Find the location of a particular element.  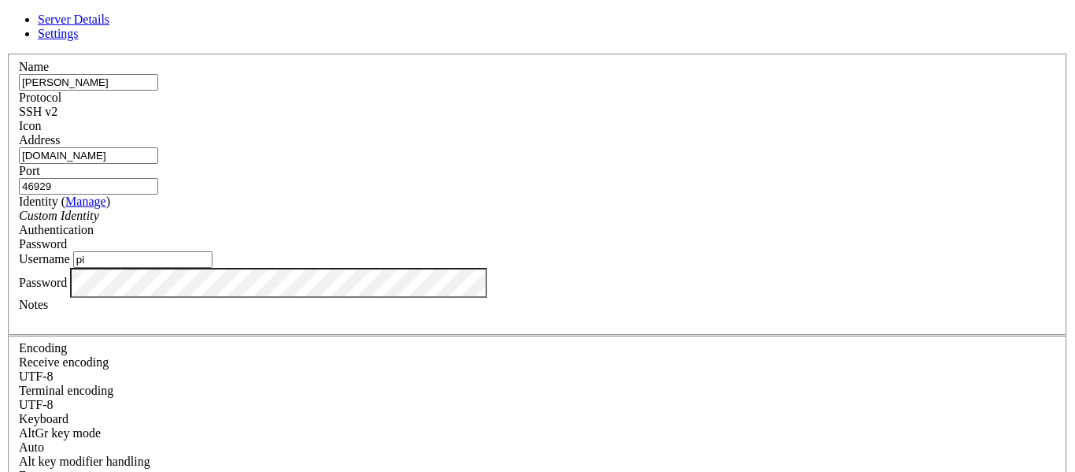

input: Server Name is located at coordinates (88, 82).